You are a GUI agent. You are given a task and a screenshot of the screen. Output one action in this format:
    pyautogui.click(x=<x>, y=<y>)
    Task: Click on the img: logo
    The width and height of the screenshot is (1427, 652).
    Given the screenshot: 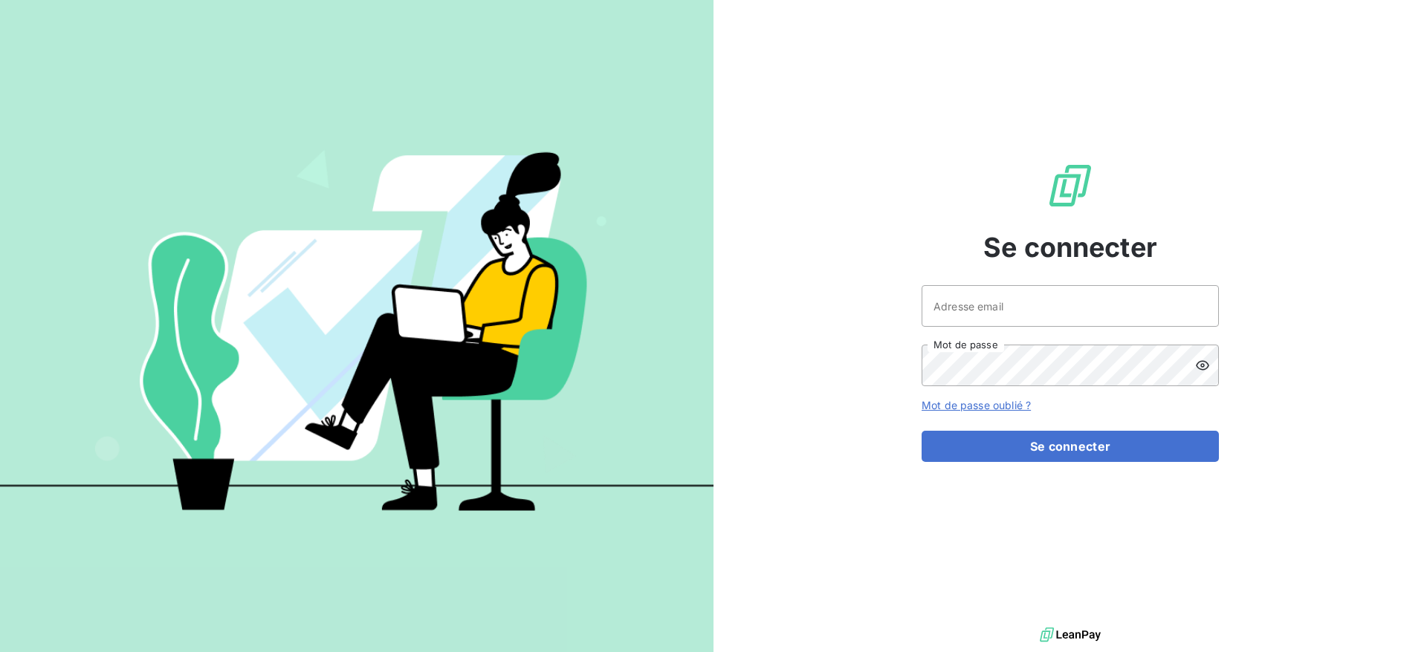 What is the action you would take?
    pyautogui.click(x=1070, y=635)
    